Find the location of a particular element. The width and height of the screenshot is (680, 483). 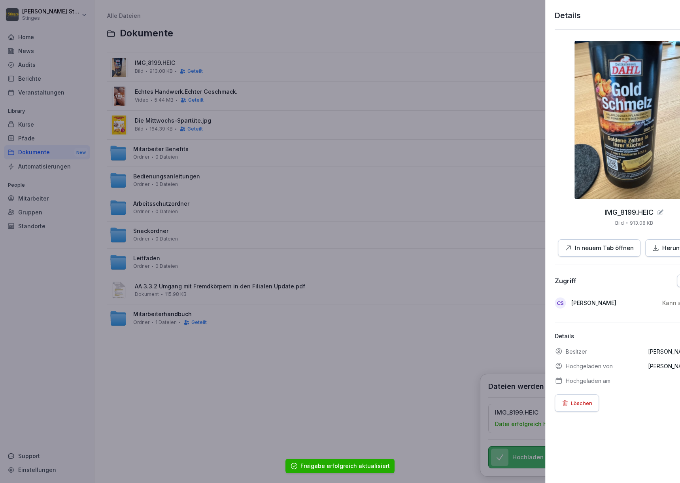

p: 913.08 KB is located at coordinates (641, 223).